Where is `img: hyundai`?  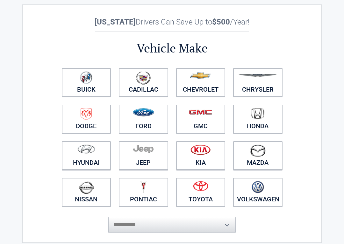 img: hyundai is located at coordinates (86, 149).